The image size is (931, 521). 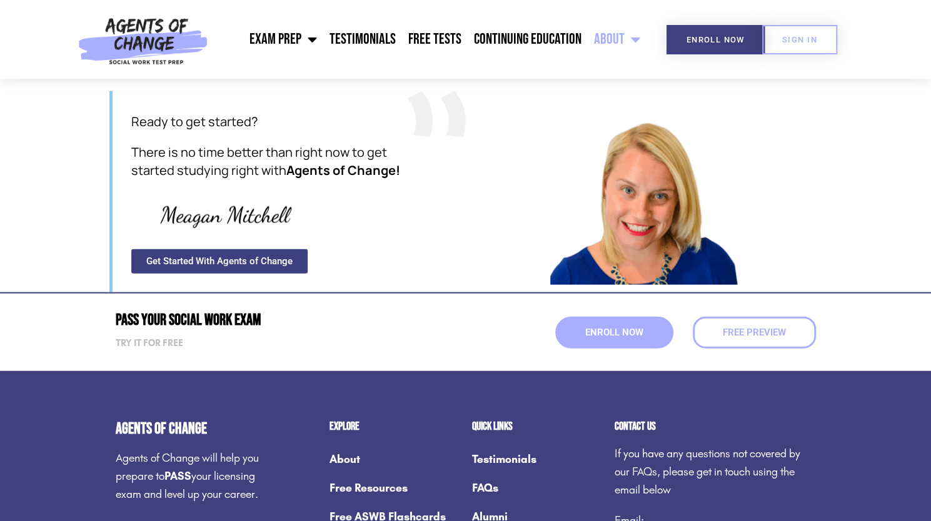 What do you see at coordinates (537, 427) in the screenshot?
I see `h2: Quick Links` at bounding box center [537, 427].